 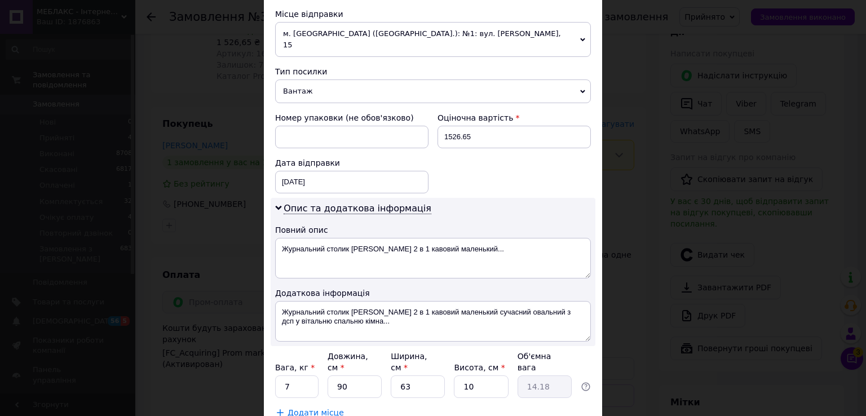 I want to click on label: Висота, см, so click(x=479, y=368).